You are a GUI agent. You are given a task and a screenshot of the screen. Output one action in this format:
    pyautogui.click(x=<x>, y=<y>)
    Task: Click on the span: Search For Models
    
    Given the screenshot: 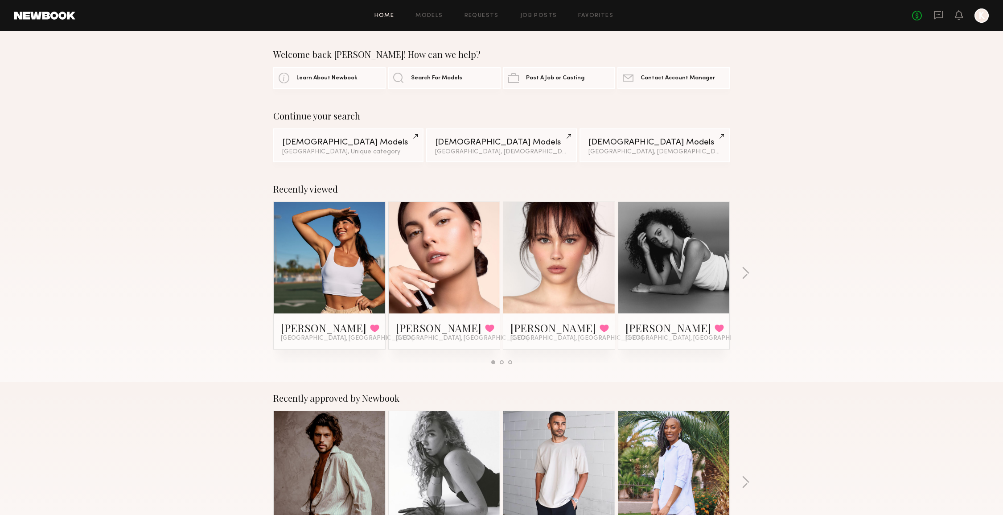 What is the action you would take?
    pyautogui.click(x=436, y=78)
    